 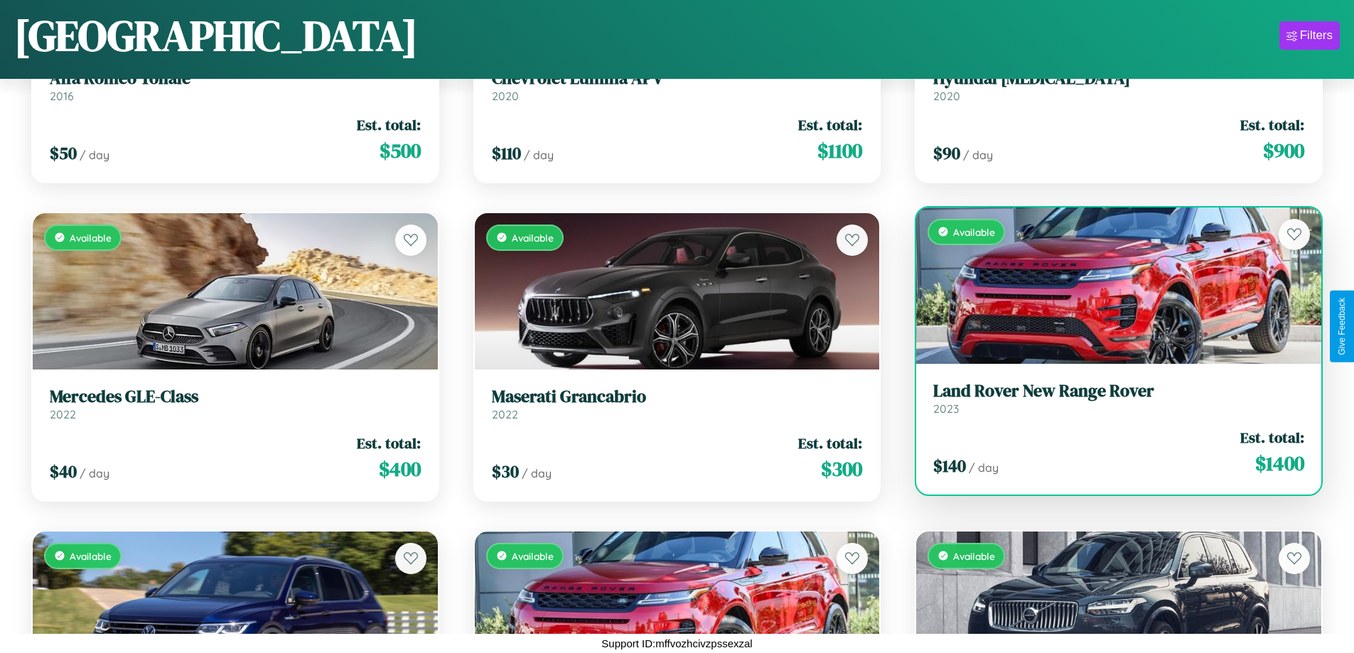 I want to click on span: $ 40, so click(x=63, y=471).